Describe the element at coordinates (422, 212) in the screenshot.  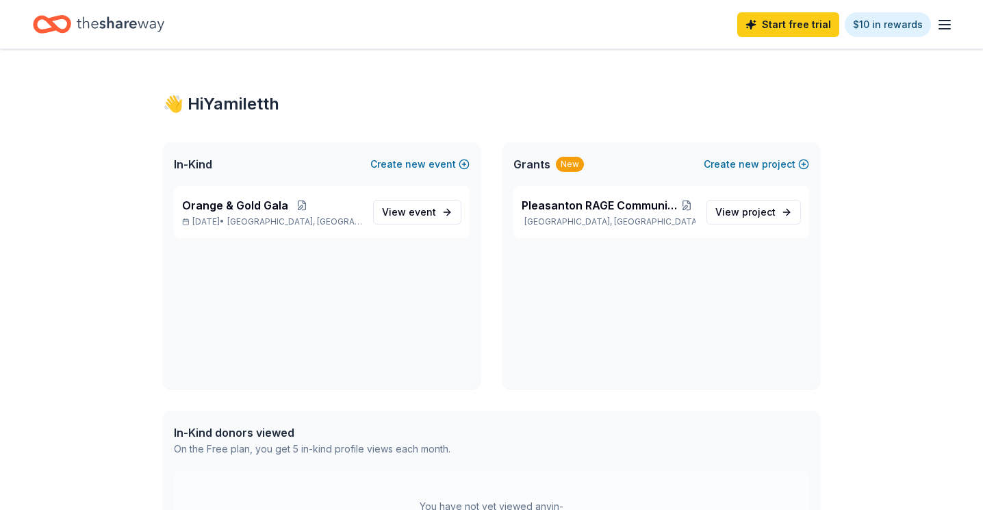
I see `span: event` at that location.